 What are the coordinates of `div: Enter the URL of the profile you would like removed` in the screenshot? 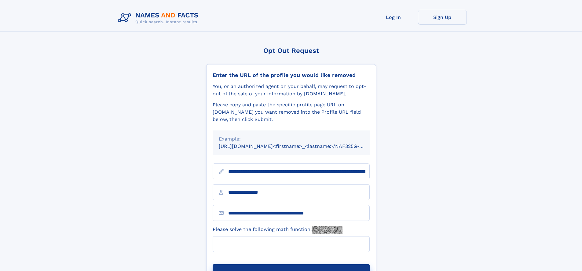 It's located at (291, 75).